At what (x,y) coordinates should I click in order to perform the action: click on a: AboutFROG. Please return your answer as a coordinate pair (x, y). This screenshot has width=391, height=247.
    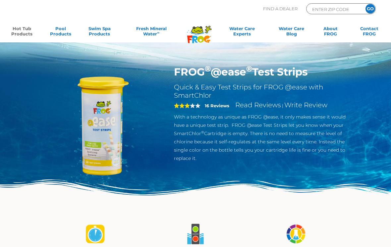
    Looking at the image, I should click on (330, 32).